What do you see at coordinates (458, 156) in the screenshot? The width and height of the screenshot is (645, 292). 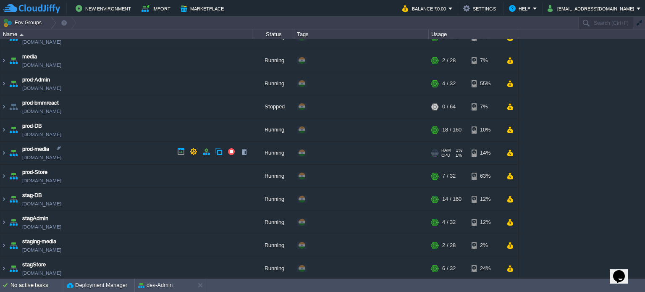 I see `span: 1%` at bounding box center [458, 156].